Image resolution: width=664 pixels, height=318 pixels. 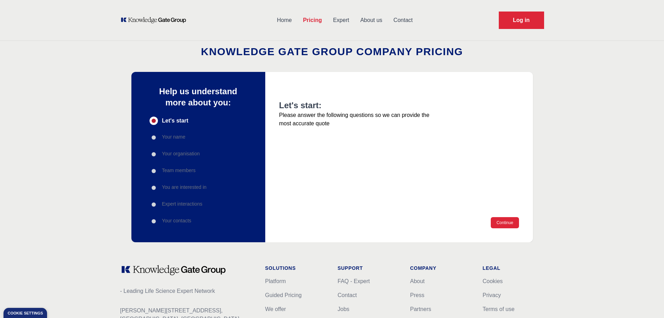 What do you see at coordinates (421, 309) in the screenshot?
I see `a: Partners` at bounding box center [421, 309].